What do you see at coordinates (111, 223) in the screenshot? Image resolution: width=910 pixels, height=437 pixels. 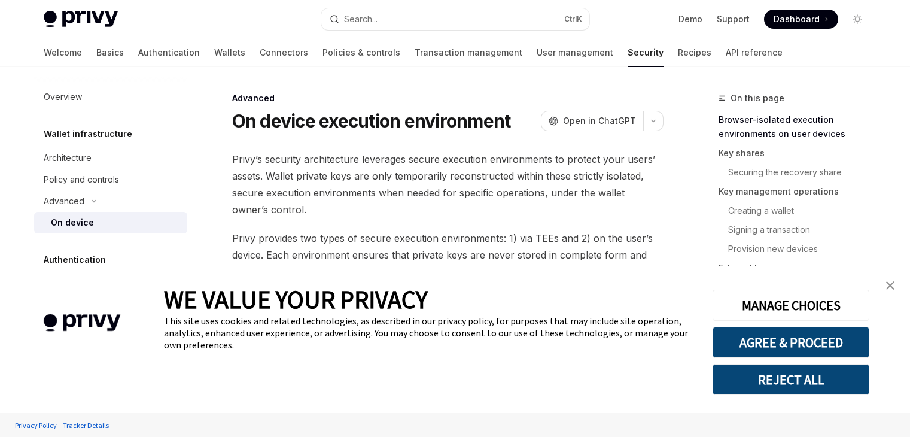 I see `a: On device` at bounding box center [111, 223].